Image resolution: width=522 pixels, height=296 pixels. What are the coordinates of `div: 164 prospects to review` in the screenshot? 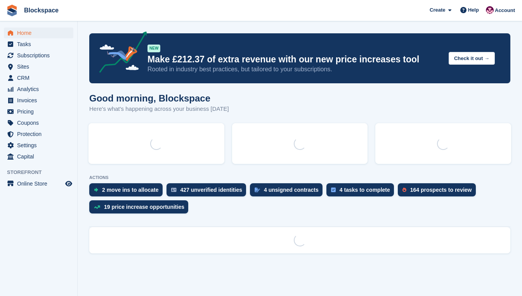 It's located at (441, 190).